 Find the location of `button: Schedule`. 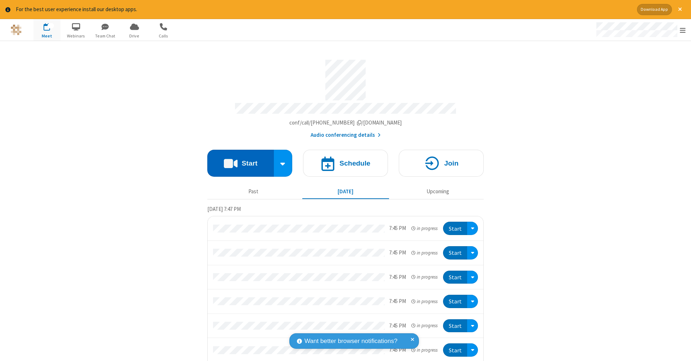

button: Schedule is located at coordinates (346, 163).